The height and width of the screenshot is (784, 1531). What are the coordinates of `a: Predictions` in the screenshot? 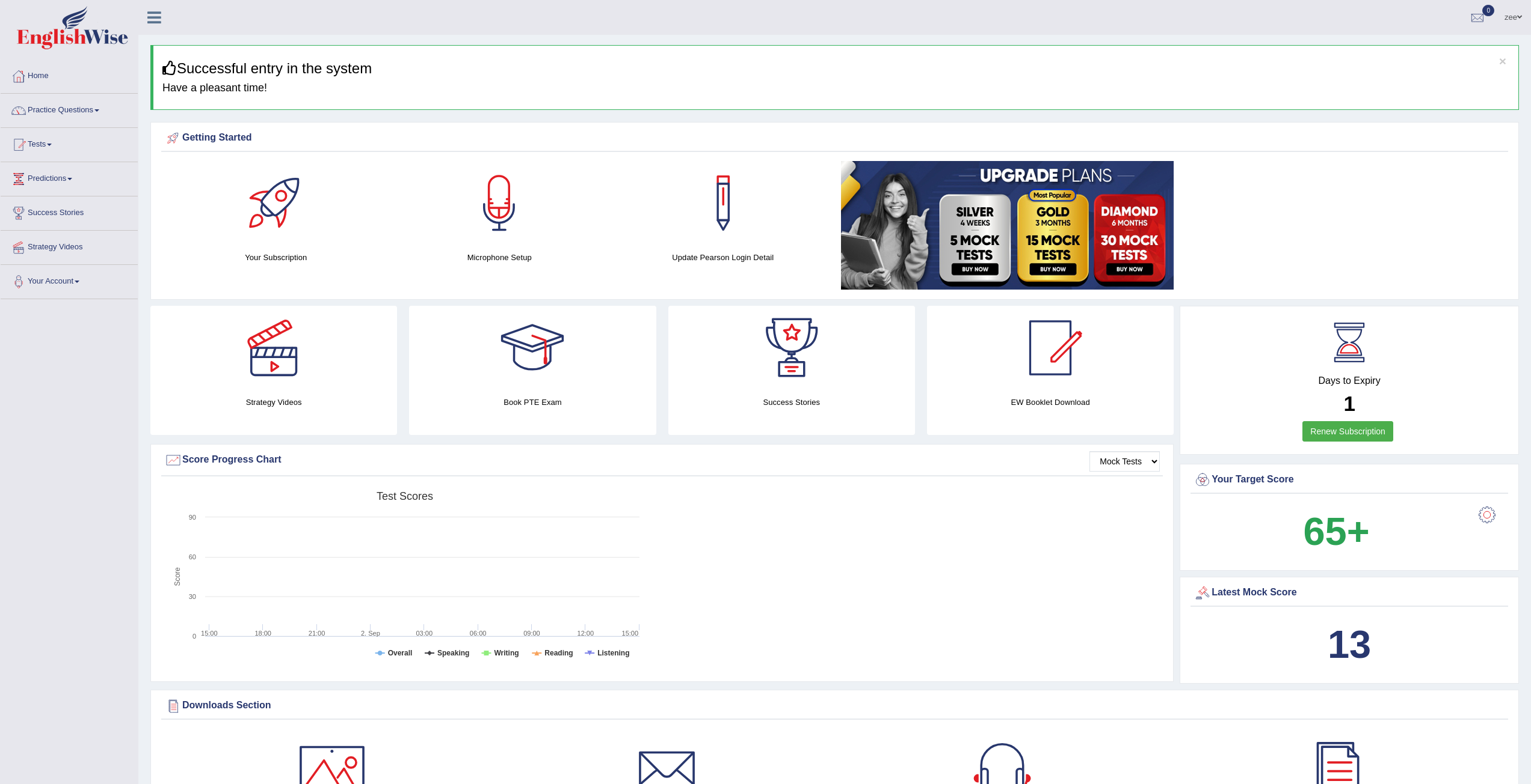 It's located at (69, 178).